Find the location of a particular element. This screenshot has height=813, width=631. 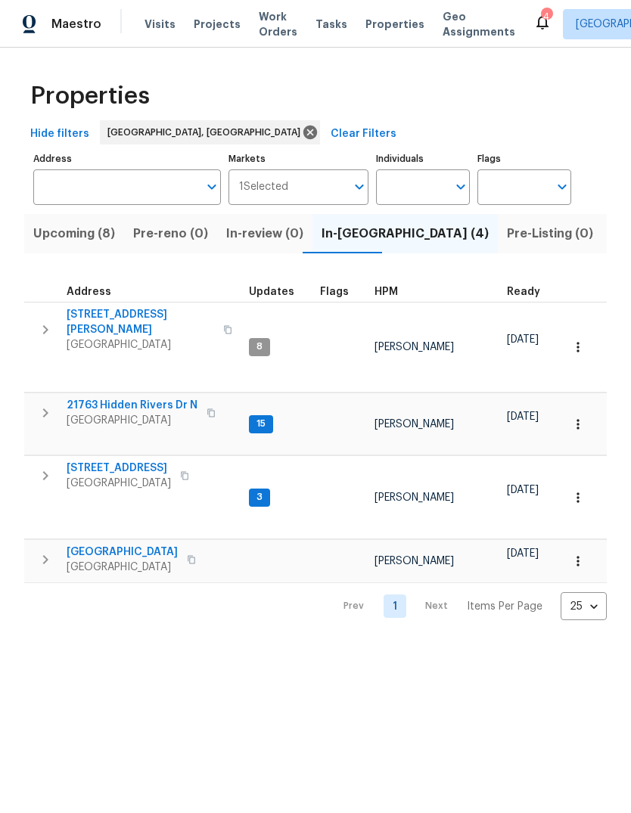

span: Clear Filters is located at coordinates (363, 134).